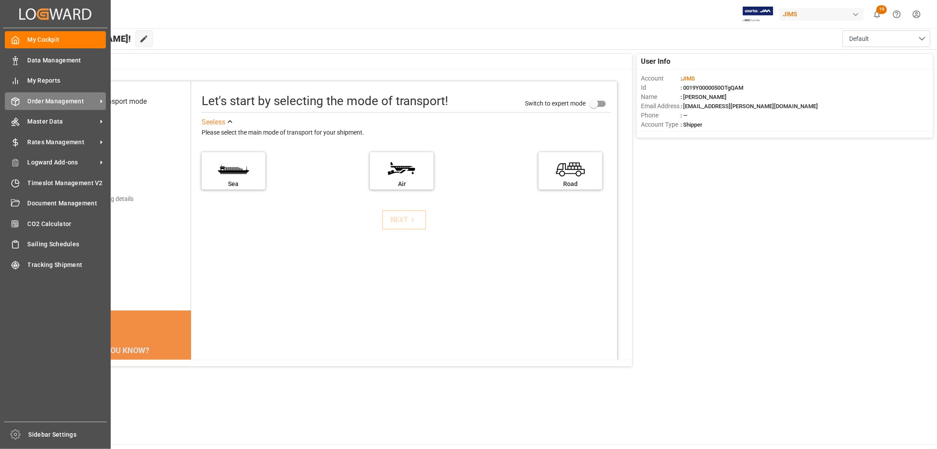 The image size is (937, 449). I want to click on div: JIMS, so click(822, 14).